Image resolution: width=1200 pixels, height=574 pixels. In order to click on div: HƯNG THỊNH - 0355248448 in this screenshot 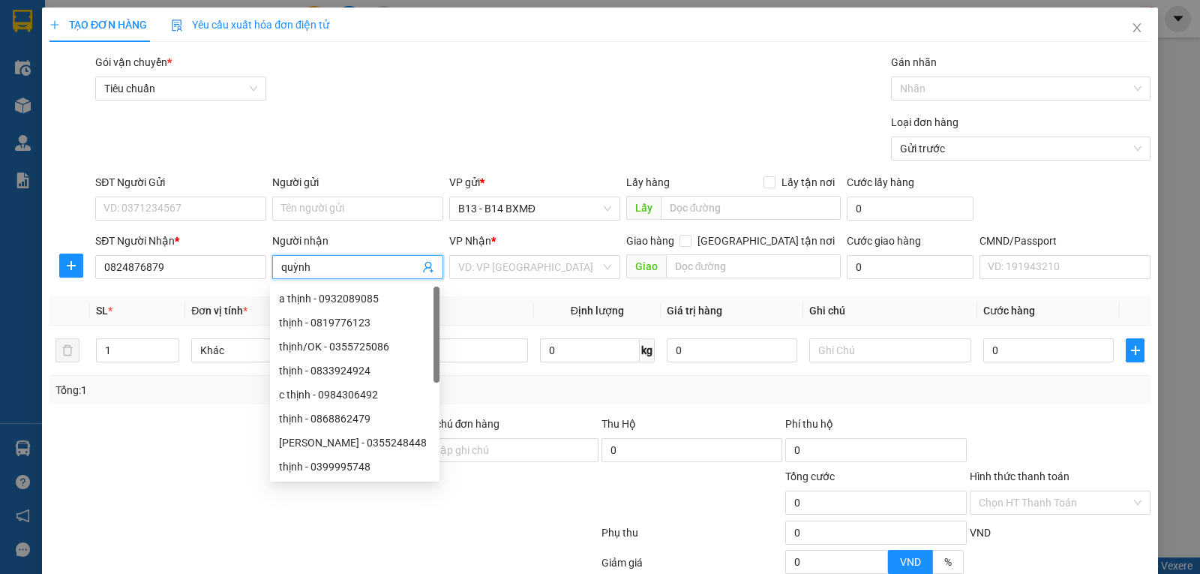, I will do `click(355, 442)`.